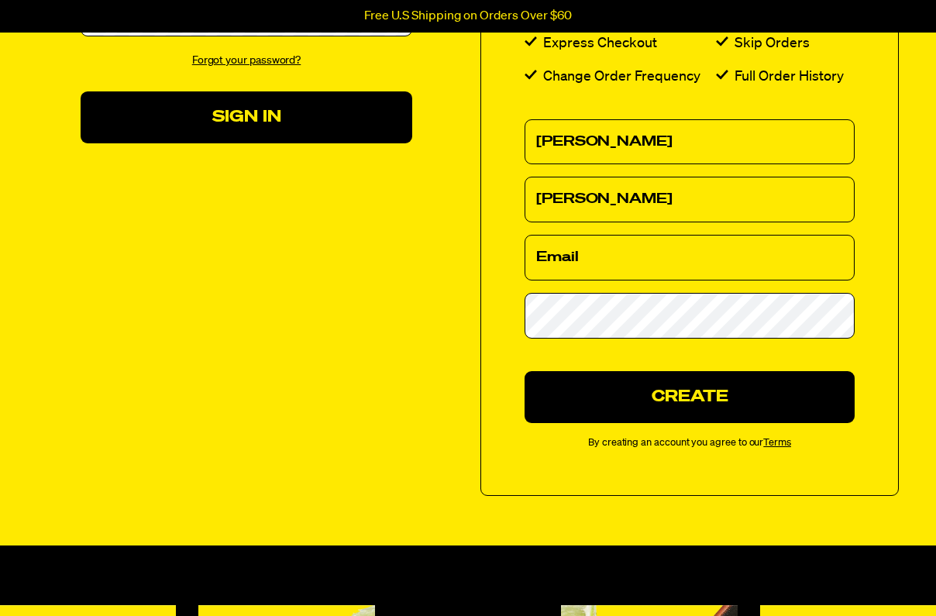 This screenshot has width=936, height=616. What do you see at coordinates (785, 77) in the screenshot?
I see `li: Full Order History` at bounding box center [785, 77].